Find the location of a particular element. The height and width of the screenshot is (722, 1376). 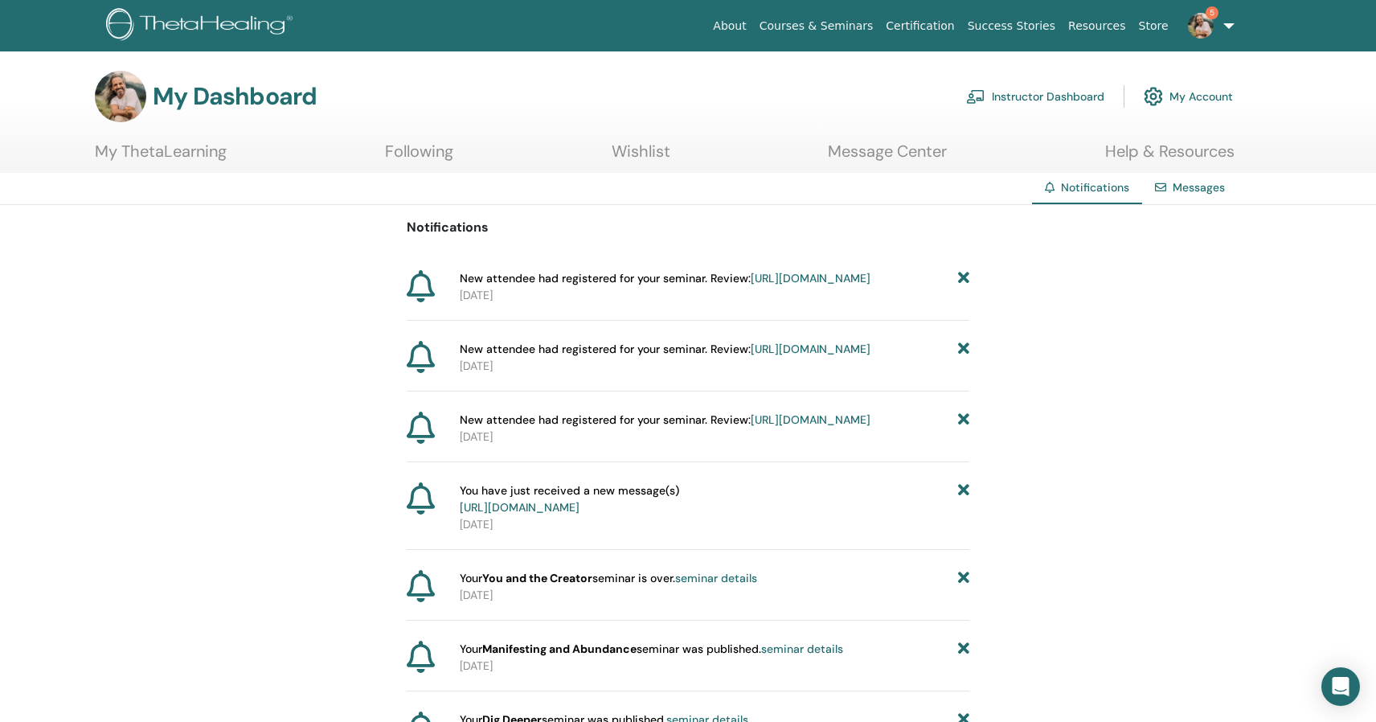

div: Open Intercom Messenger is located at coordinates (1341, 686).